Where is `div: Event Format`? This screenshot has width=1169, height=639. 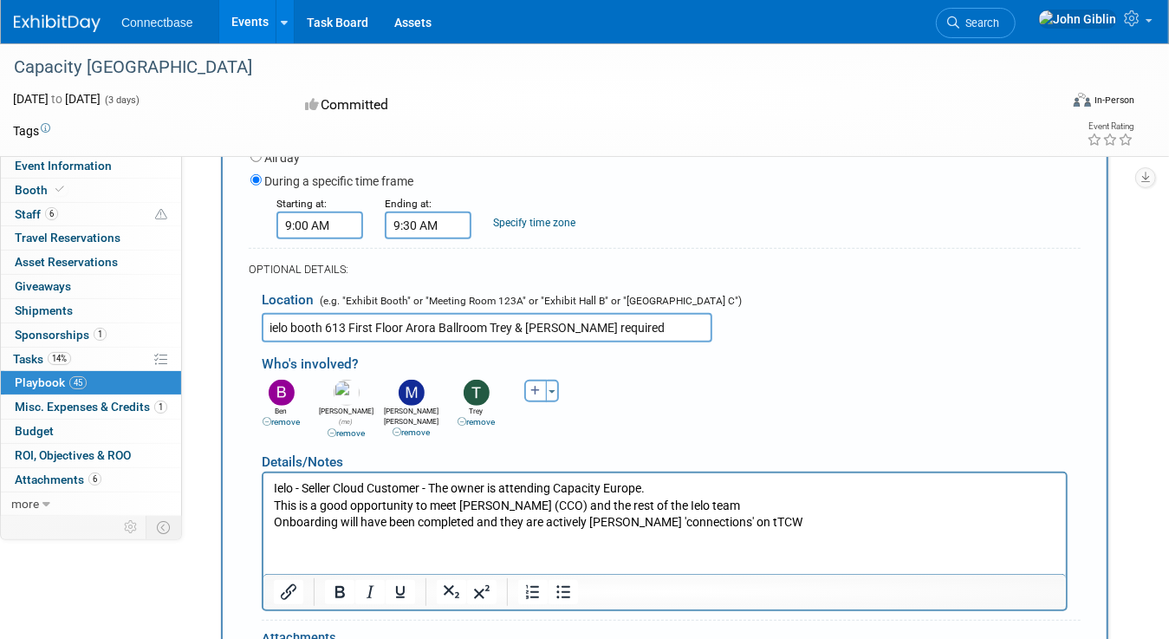
div: Event Format is located at coordinates (1051, 103).